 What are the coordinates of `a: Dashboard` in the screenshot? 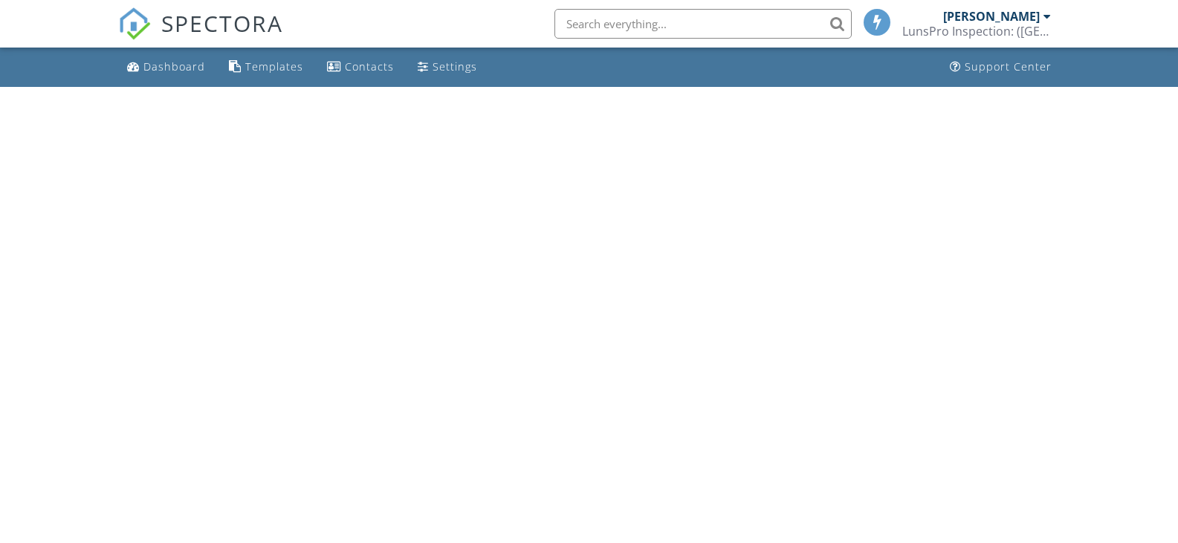 It's located at (166, 67).